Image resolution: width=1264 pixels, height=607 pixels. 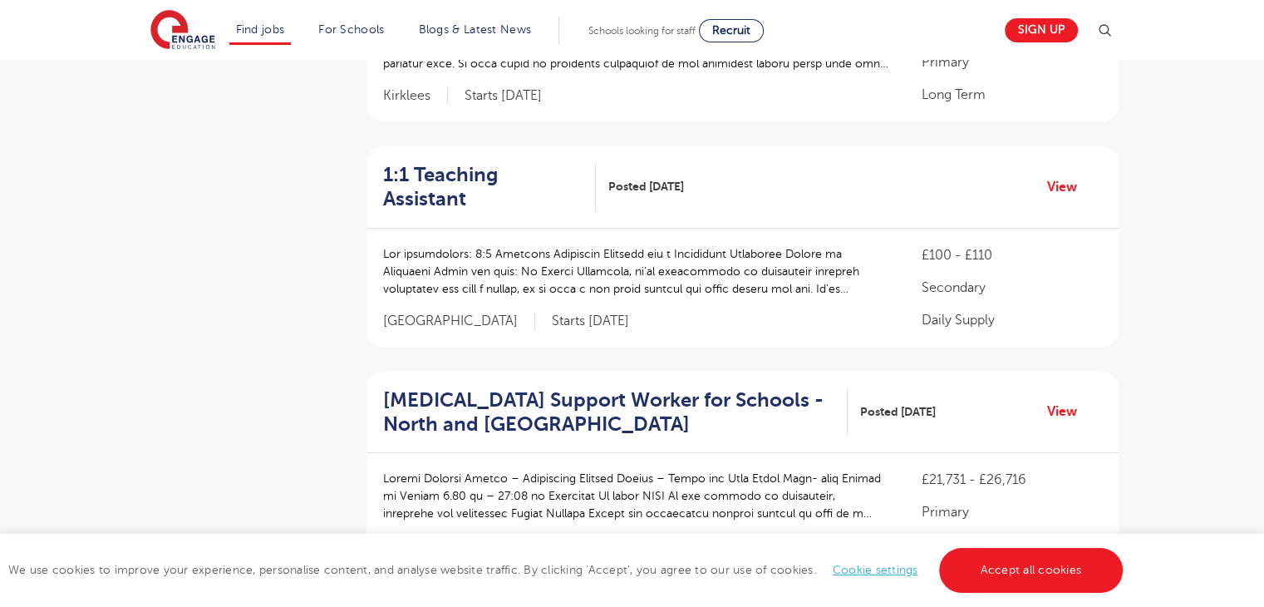 What do you see at coordinates (1011, 95) in the screenshot?
I see `p: Long Term` at bounding box center [1011, 95].